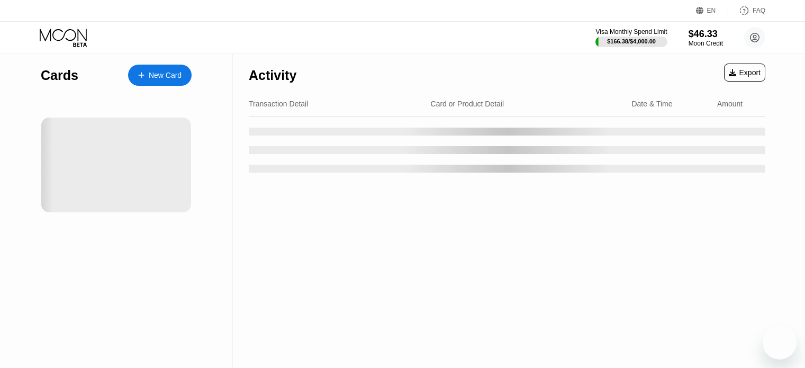 This screenshot has height=368, width=805. I want to click on div: Moon Credit, so click(706, 43).